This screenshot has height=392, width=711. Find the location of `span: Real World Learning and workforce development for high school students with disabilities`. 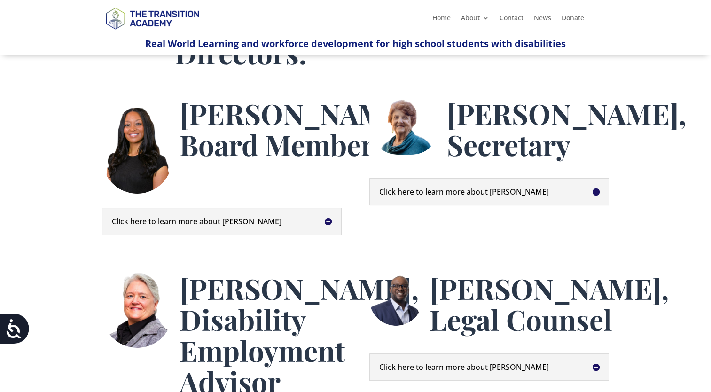

span: Real World Learning and workforce development for high school students with disabilities is located at coordinates (355, 43).